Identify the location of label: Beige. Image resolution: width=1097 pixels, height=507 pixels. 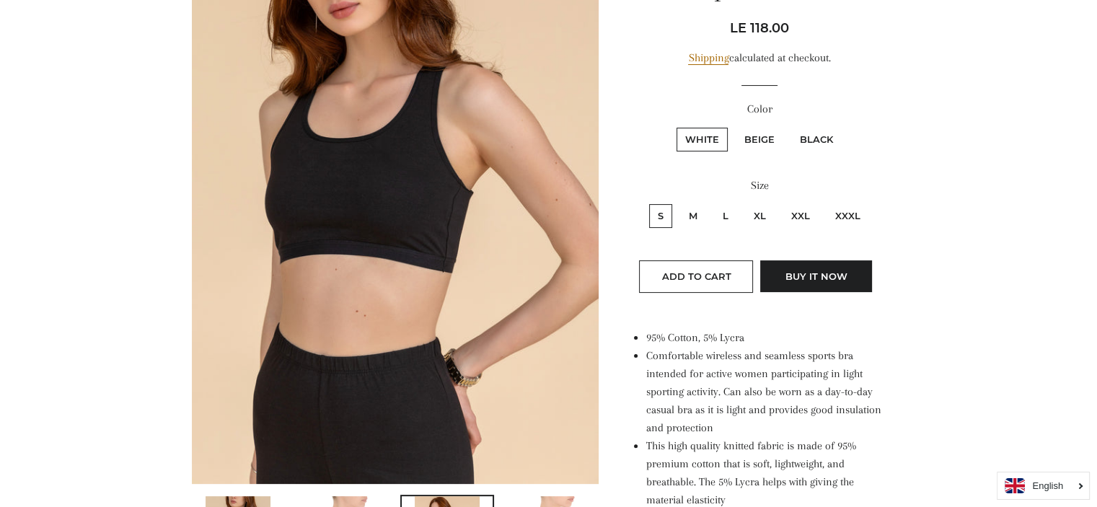
(760, 139).